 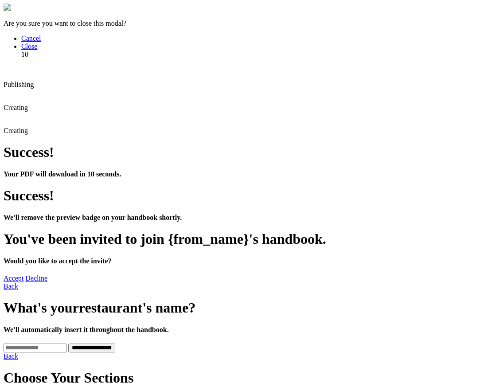 What do you see at coordinates (29, 46) in the screenshot?
I see `a: Close` at bounding box center [29, 46].